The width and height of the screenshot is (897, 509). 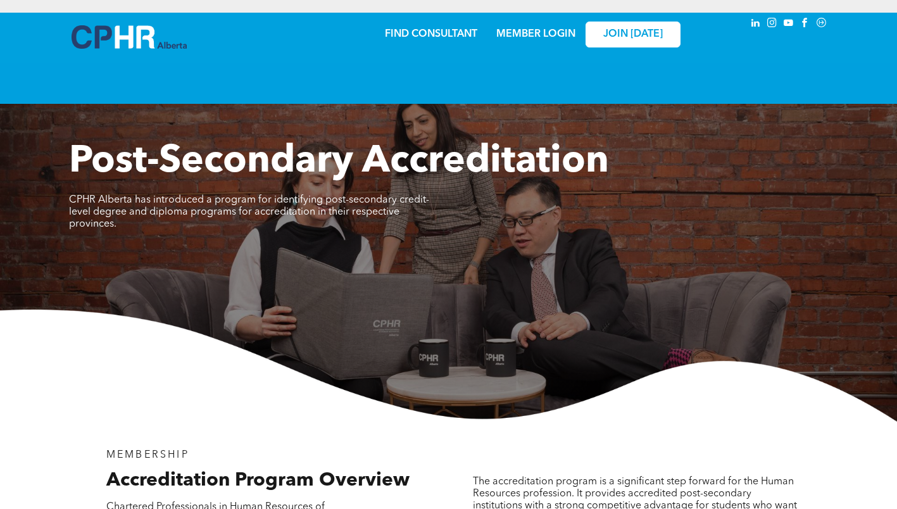 What do you see at coordinates (789, 24) in the screenshot?
I see `a: youtube` at bounding box center [789, 24].